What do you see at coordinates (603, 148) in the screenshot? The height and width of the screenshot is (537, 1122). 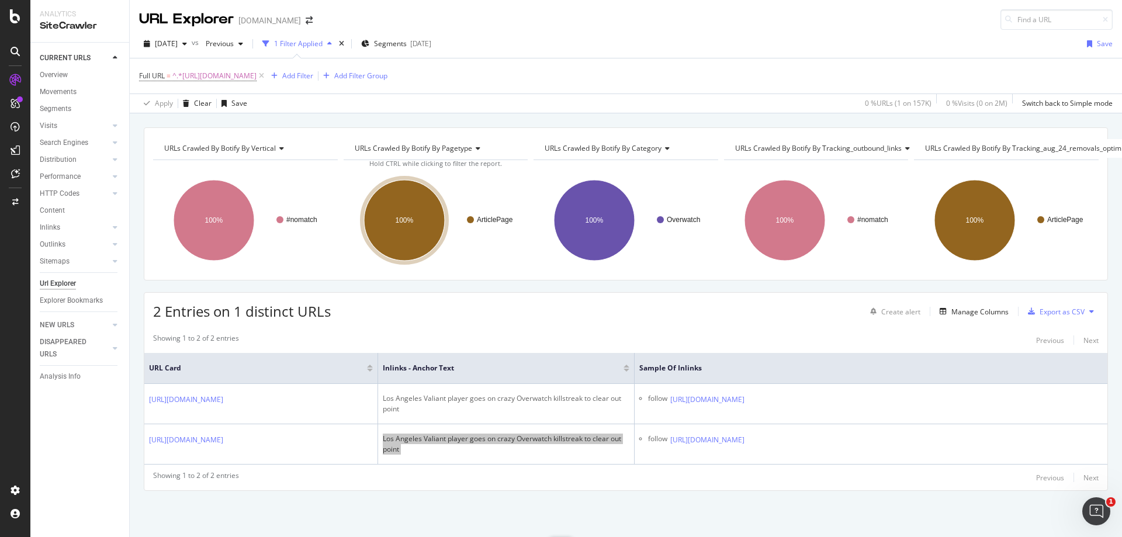 I see `span: URLs Crawled By Botify By category` at bounding box center [603, 148].